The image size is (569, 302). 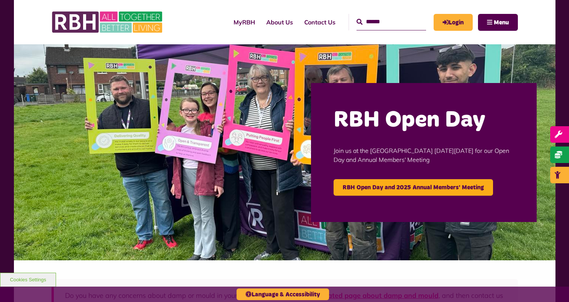 I want to click on img: Image (22), so click(x=285, y=152).